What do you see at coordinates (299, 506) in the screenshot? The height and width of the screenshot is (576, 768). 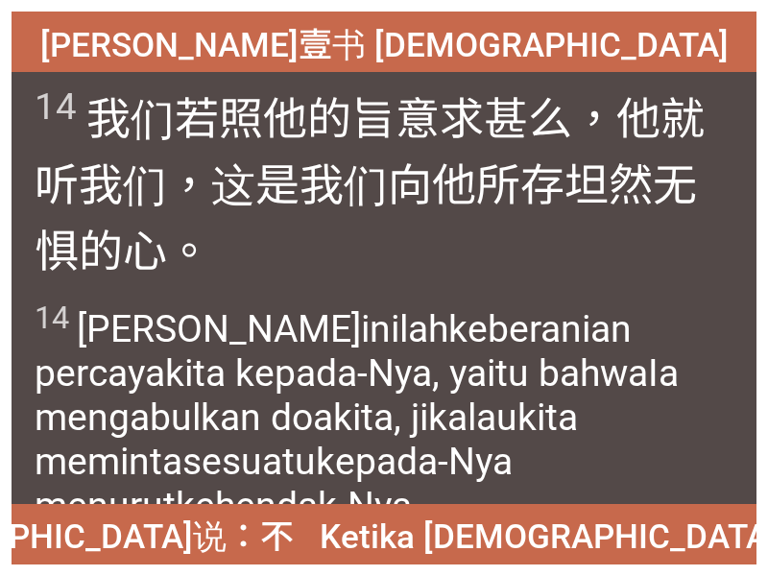 I see `wg2596: kehendak-Nya` at bounding box center [299, 506].